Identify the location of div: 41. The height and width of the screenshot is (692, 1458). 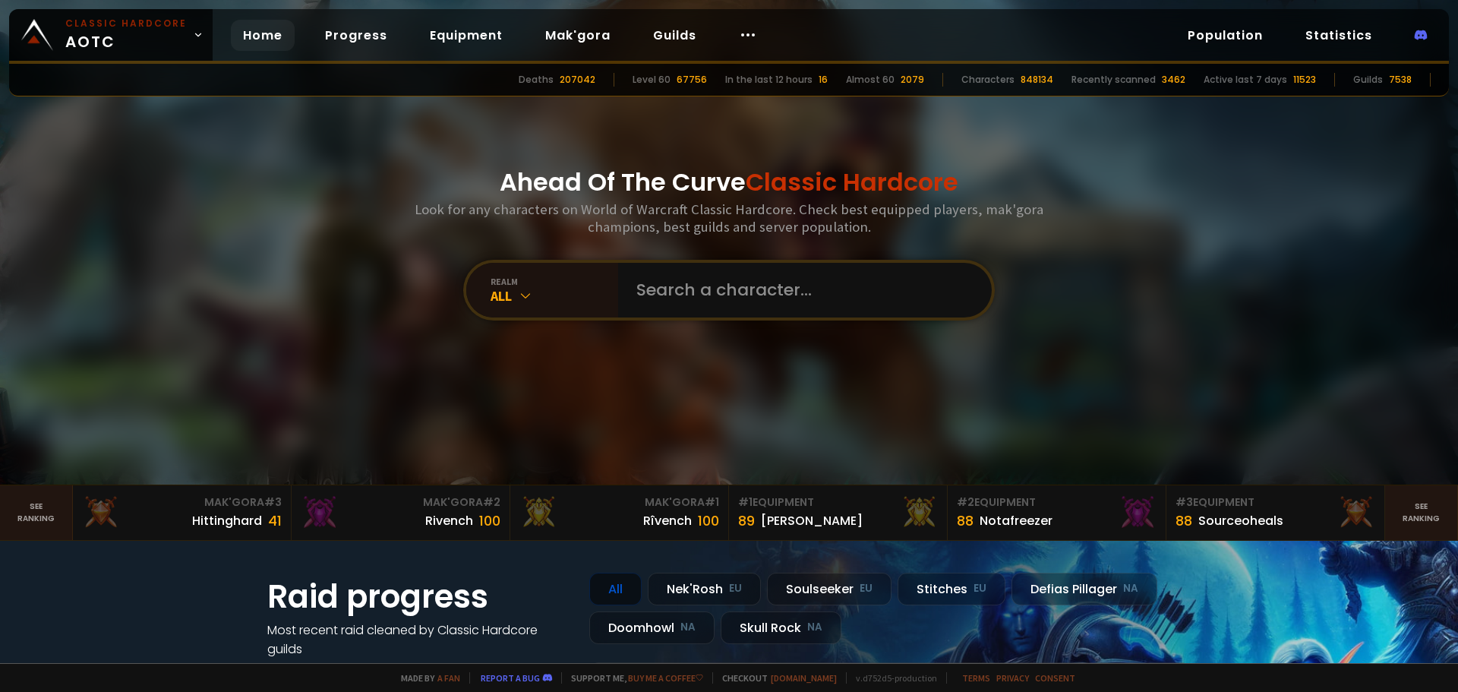
(275, 520).